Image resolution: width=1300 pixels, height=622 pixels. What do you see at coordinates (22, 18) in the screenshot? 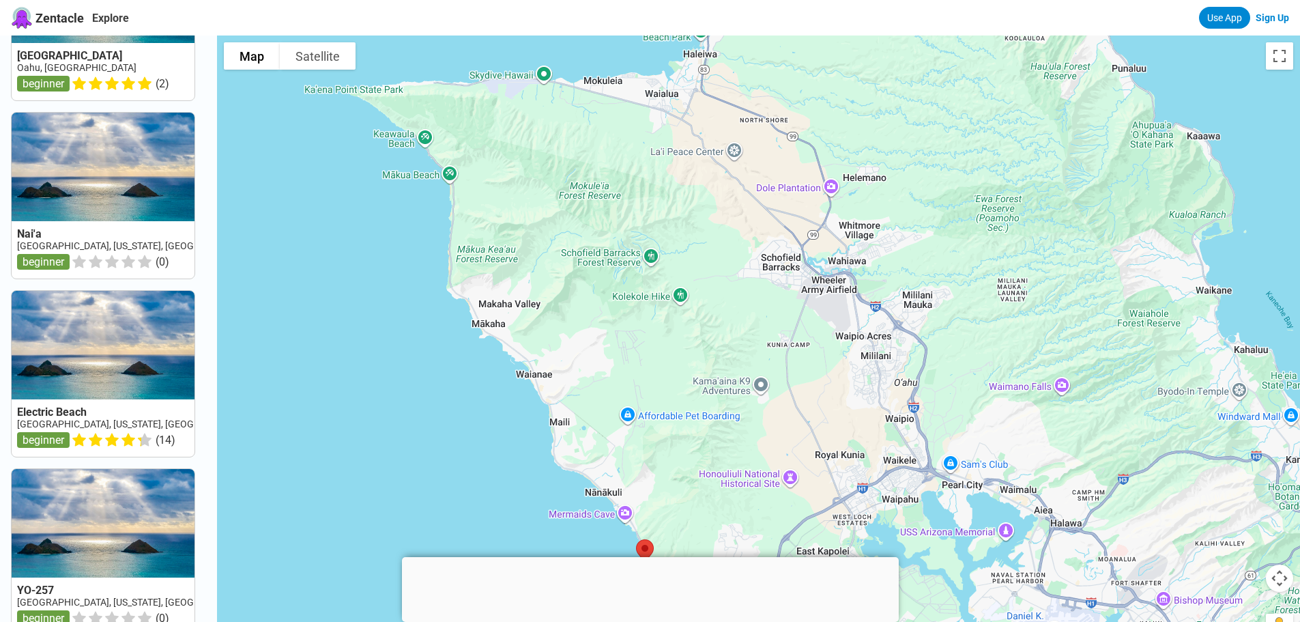
I see `img: Zentacle logo` at bounding box center [22, 18].